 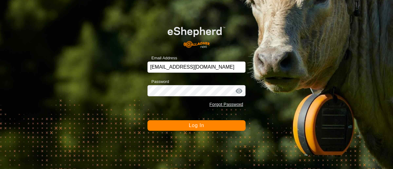 I want to click on a: Forgot Password, so click(x=226, y=104).